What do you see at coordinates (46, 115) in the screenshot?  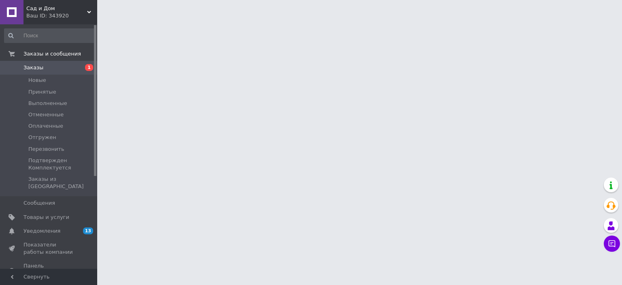 I see `span: Отмененные` at bounding box center [46, 115].